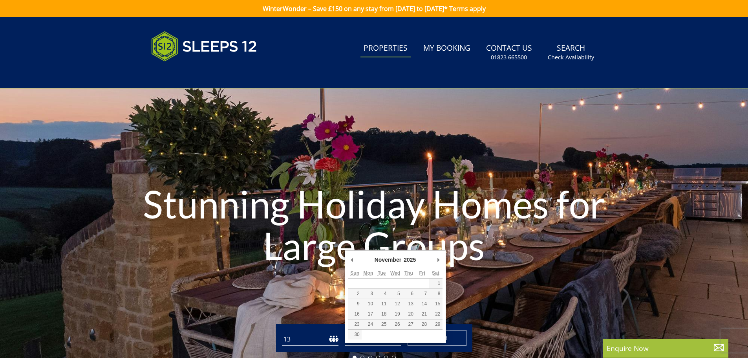  Describe the element at coordinates (355, 314) in the screenshot. I see `button: 16` at that location.